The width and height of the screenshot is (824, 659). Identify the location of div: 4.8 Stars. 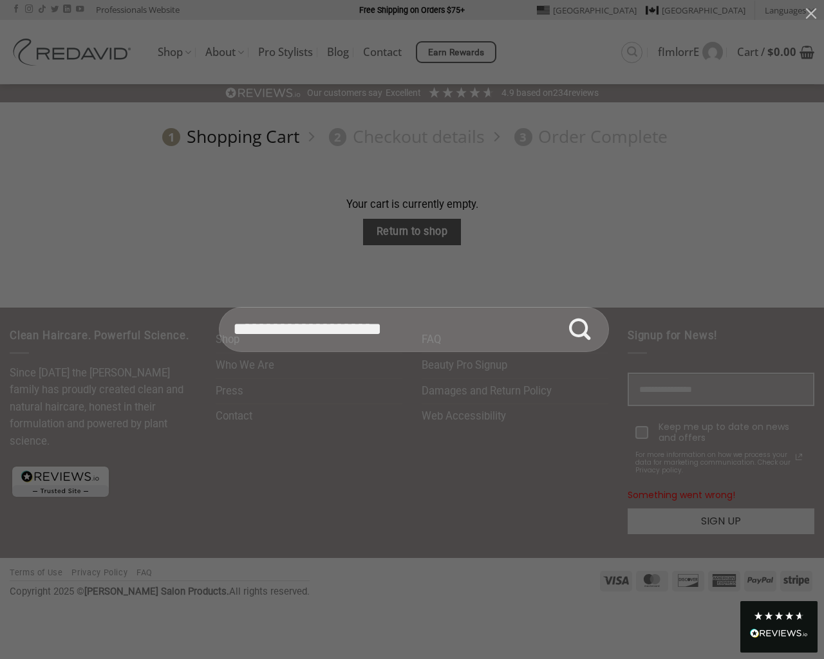
(779, 616).